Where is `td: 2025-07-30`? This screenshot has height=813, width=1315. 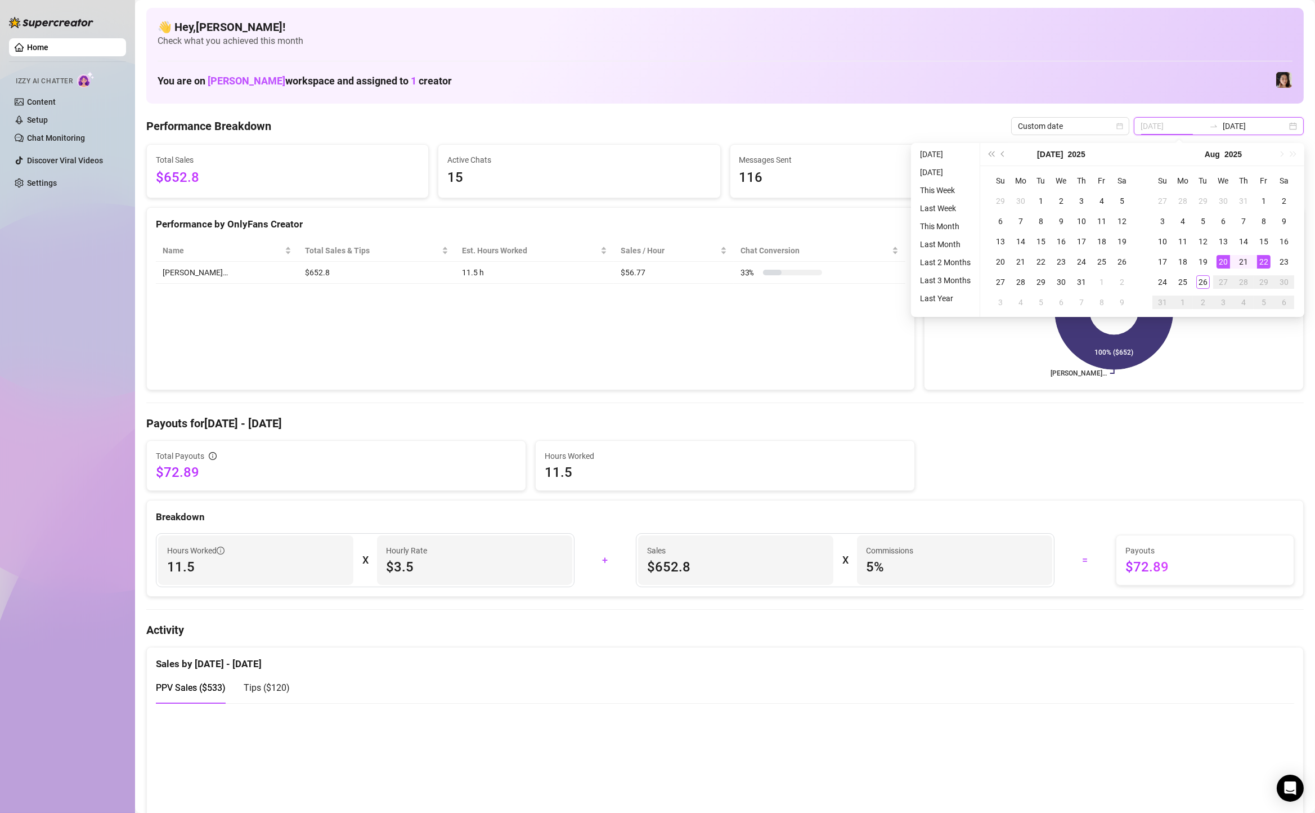 td: 2025-07-30 is located at coordinates (1061, 282).